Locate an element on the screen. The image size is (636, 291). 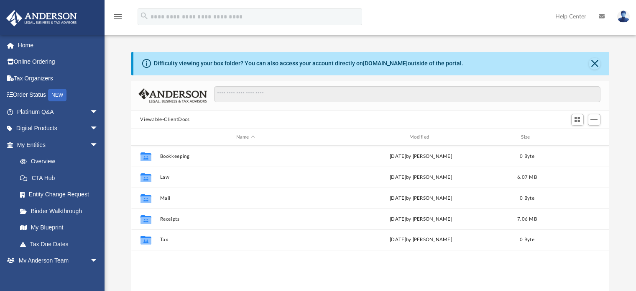
button: Switch to Grid View is located at coordinates (578, 120).